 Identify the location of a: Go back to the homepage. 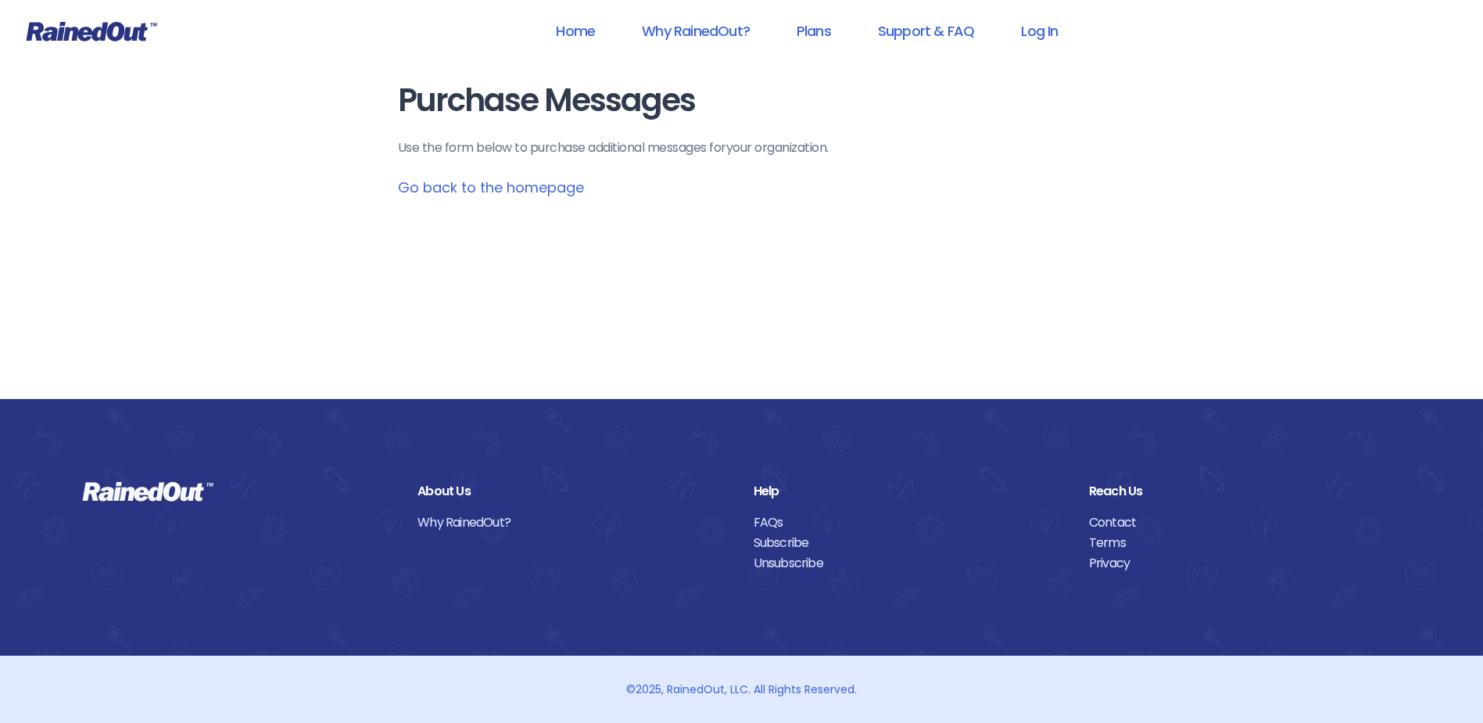
(491, 187).